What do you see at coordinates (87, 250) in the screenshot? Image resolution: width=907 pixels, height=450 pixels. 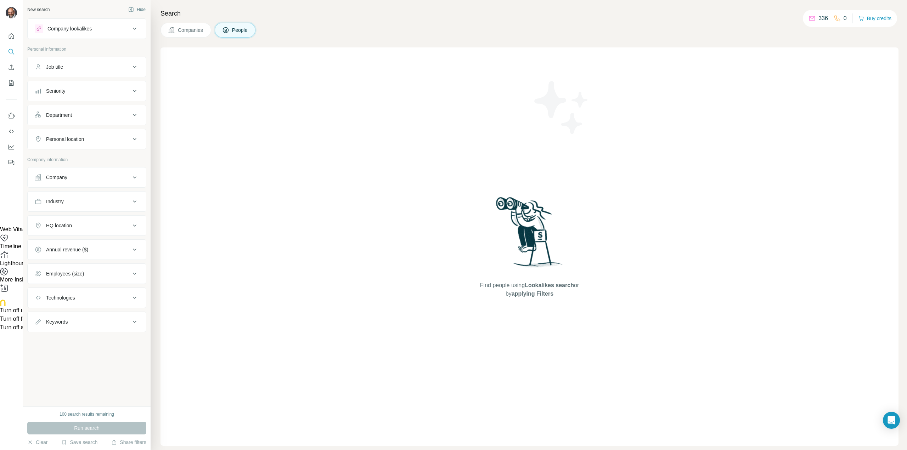 I see `button: Annual revenue ($)` at bounding box center [87, 250].